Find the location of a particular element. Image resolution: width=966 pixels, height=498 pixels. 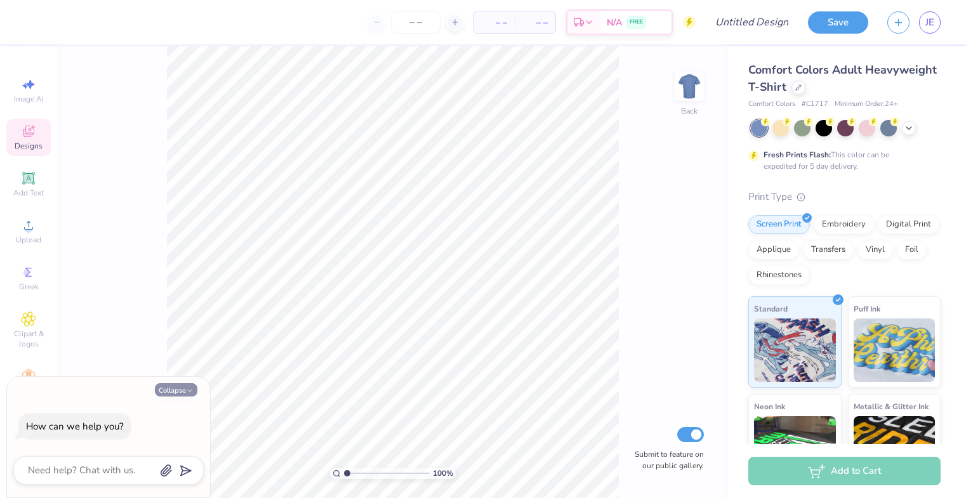

span: Comfort Colors is located at coordinates (772, 104).